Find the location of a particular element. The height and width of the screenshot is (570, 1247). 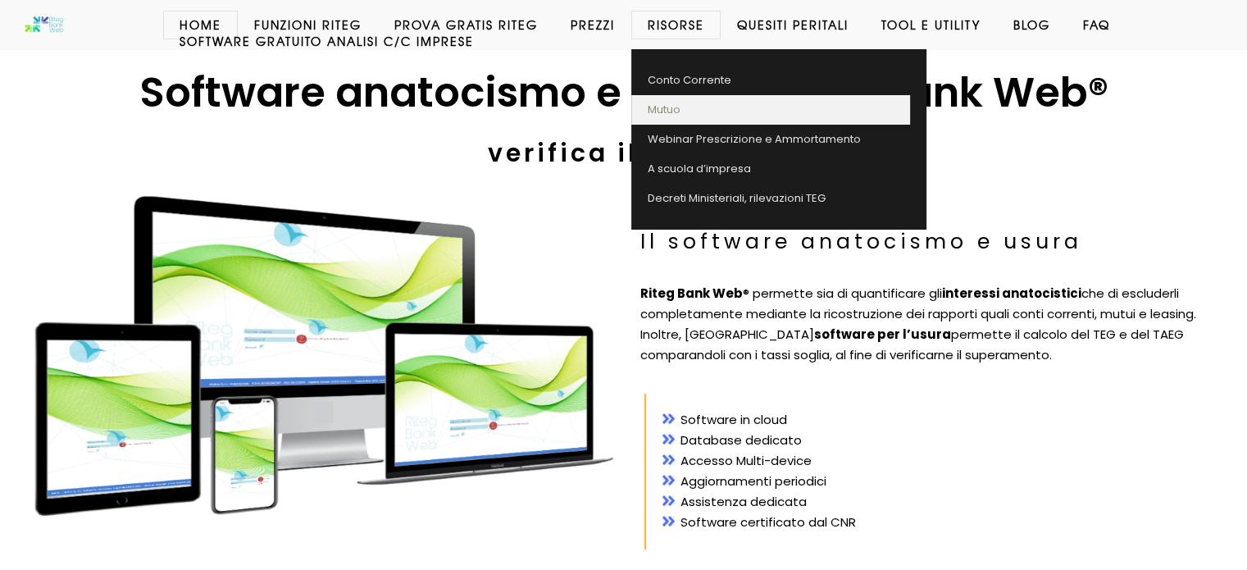

a: Faq is located at coordinates (1097, 25).